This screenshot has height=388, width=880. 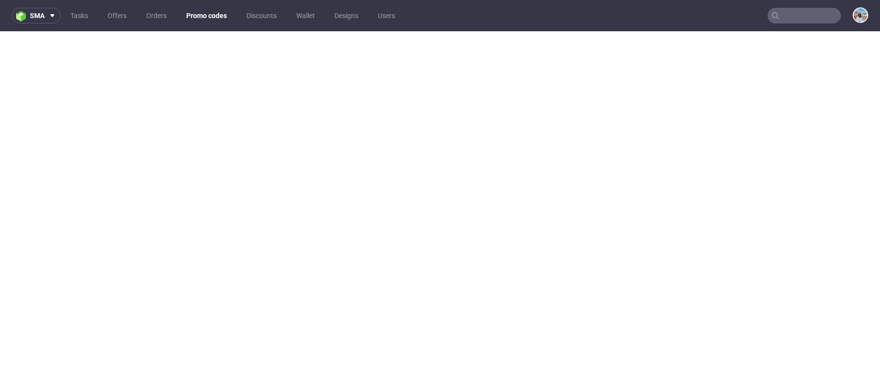 I want to click on a: Discounts, so click(x=262, y=16).